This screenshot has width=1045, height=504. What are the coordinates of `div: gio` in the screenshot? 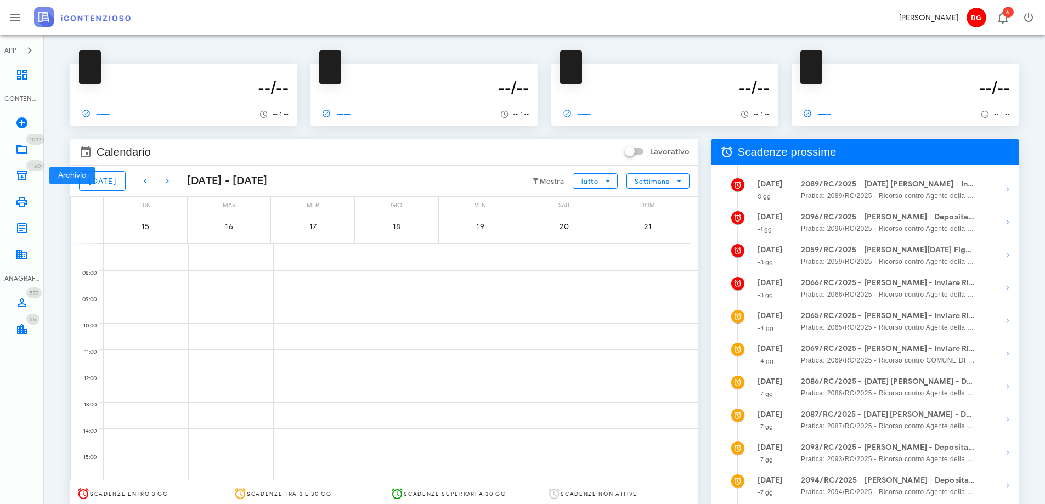 It's located at (397, 204).